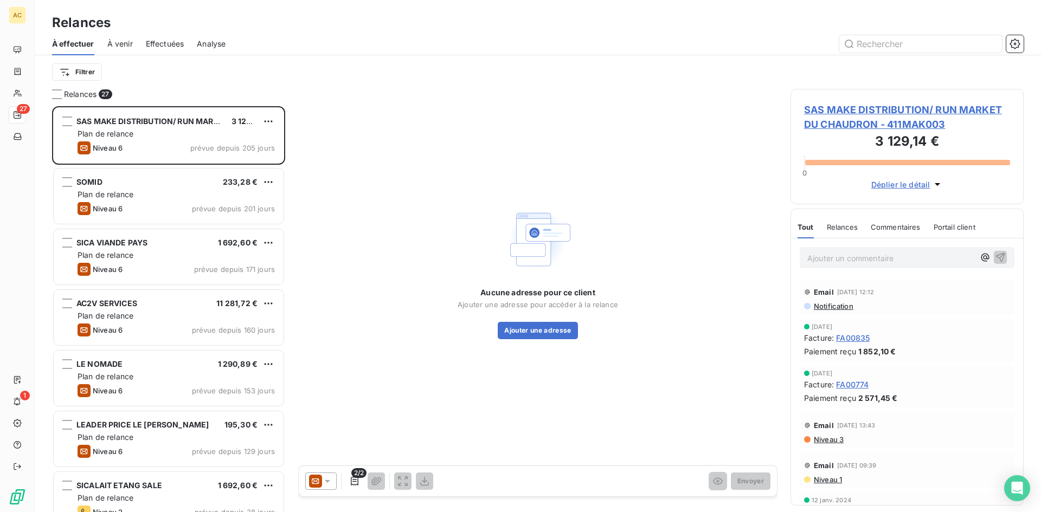 The height and width of the screenshot is (512, 1041). Describe the element at coordinates (804, 173) in the screenshot. I see `span: 0` at that location.